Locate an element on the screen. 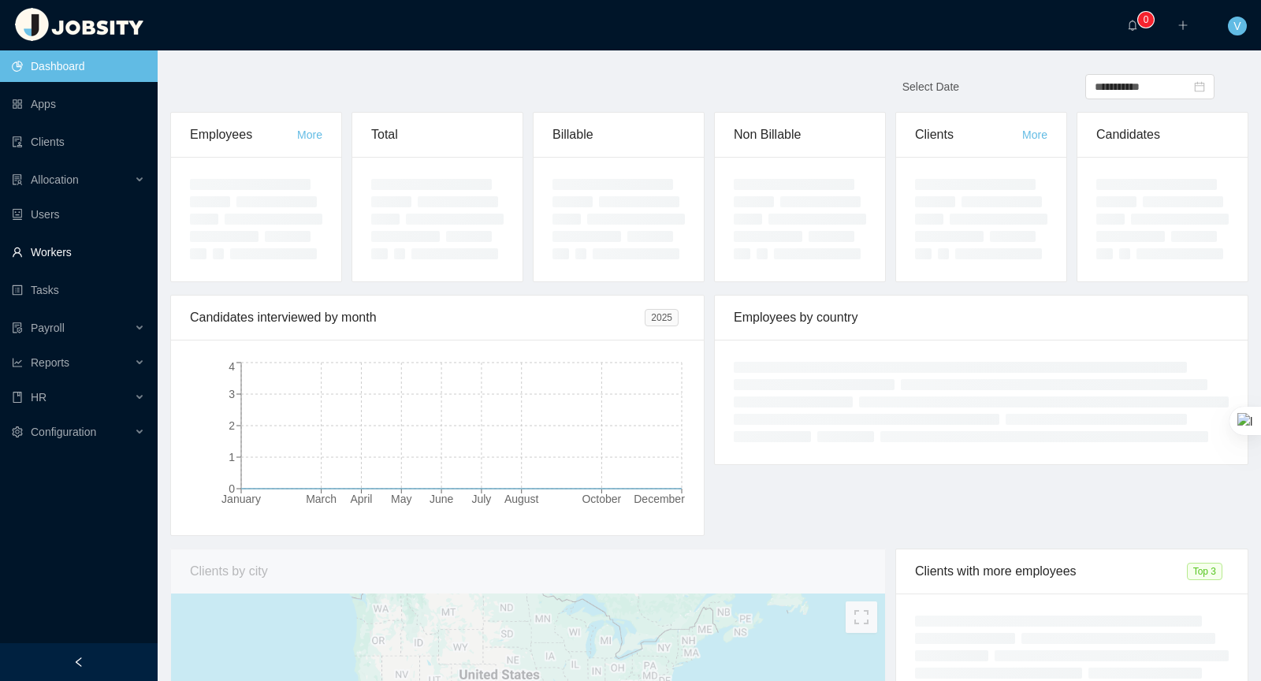 Image resolution: width=1261 pixels, height=681 pixels. span: Top 3 is located at coordinates (1204, 571).